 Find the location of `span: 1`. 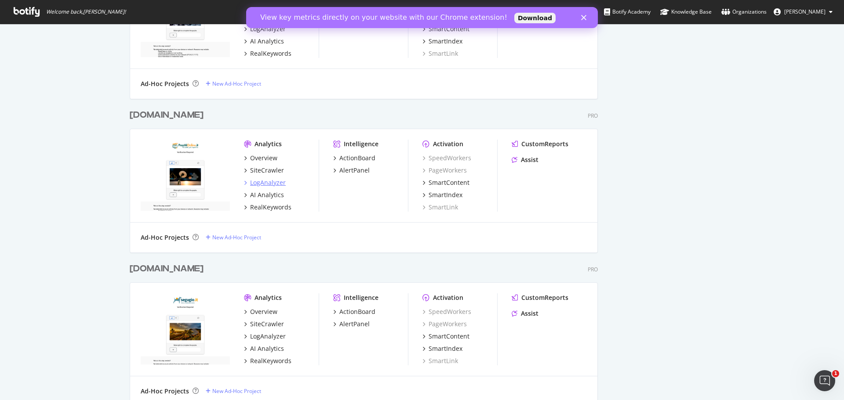

span: 1 is located at coordinates (836, 374).